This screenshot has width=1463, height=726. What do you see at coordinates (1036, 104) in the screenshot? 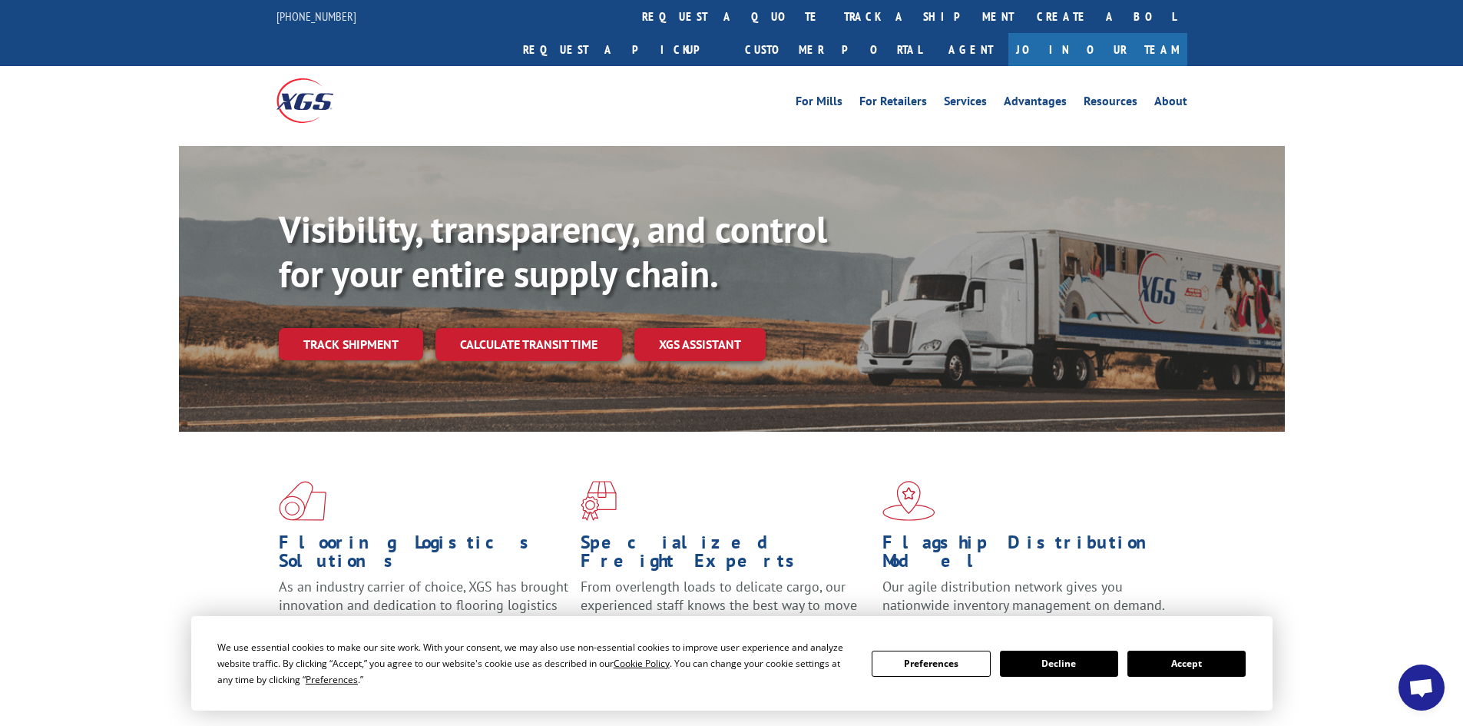
I see `a: Advantages` at bounding box center [1036, 104].